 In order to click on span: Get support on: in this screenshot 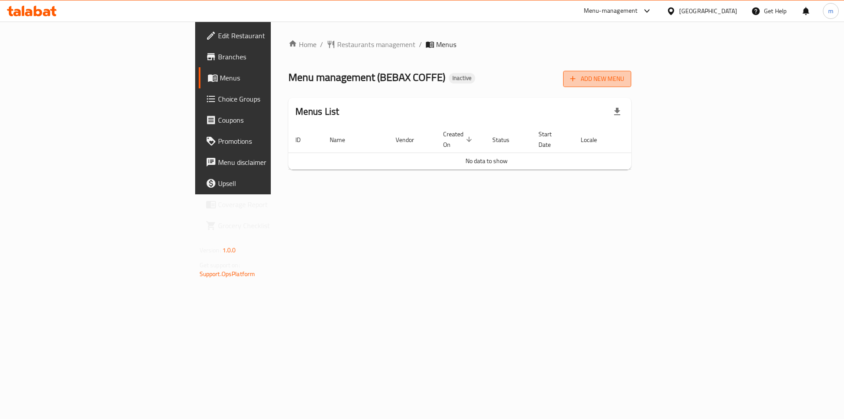, I will do `click(220, 265)`.